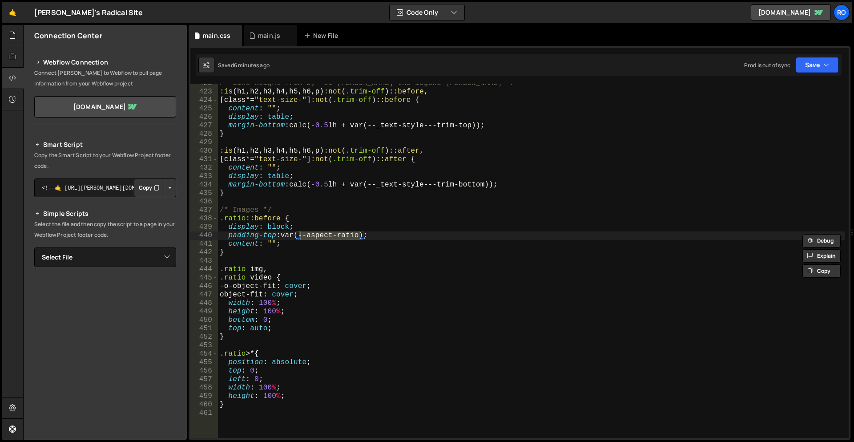  Describe the element at coordinates (204, 252) in the screenshot. I see `div: 442` at that location.